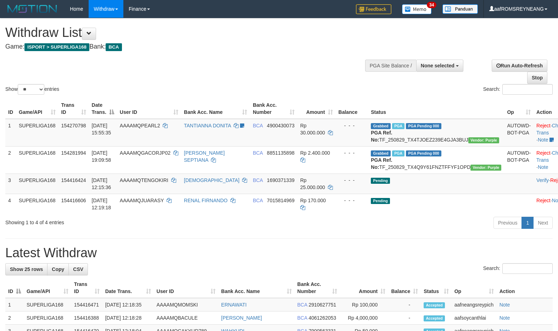 The width and height of the screenshot is (558, 331). I want to click on select: Showentries, so click(31, 89).